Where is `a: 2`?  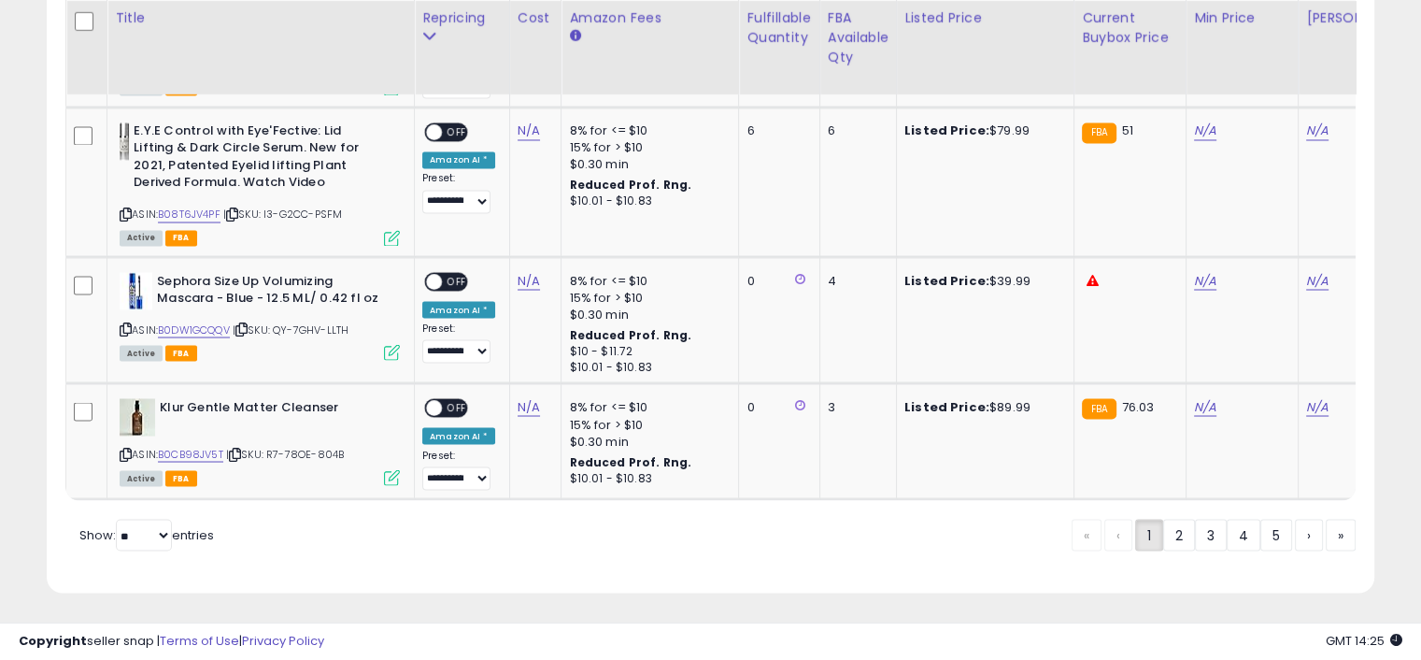 a: 2 is located at coordinates (1179, 534).